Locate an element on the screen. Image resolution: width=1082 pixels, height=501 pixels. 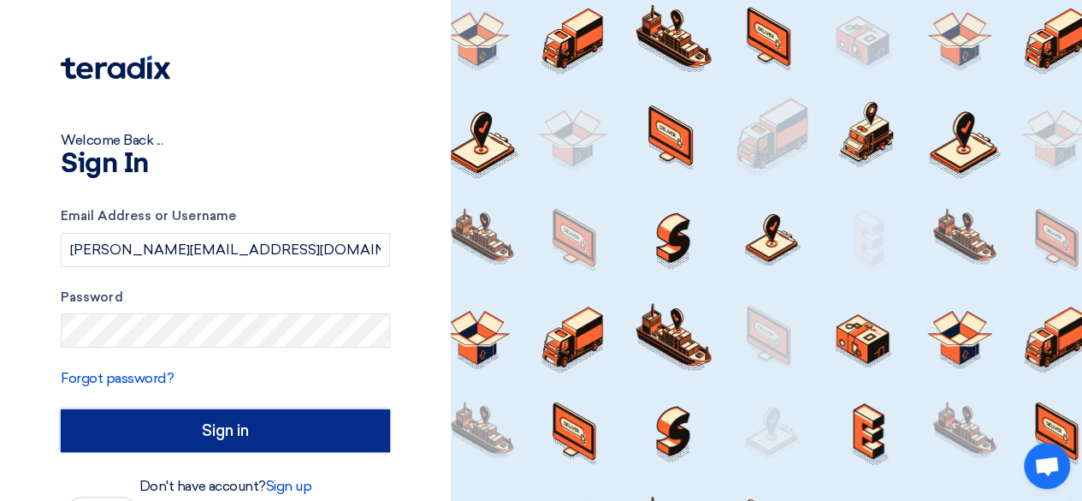
a: Forgot password? is located at coordinates (117, 377).